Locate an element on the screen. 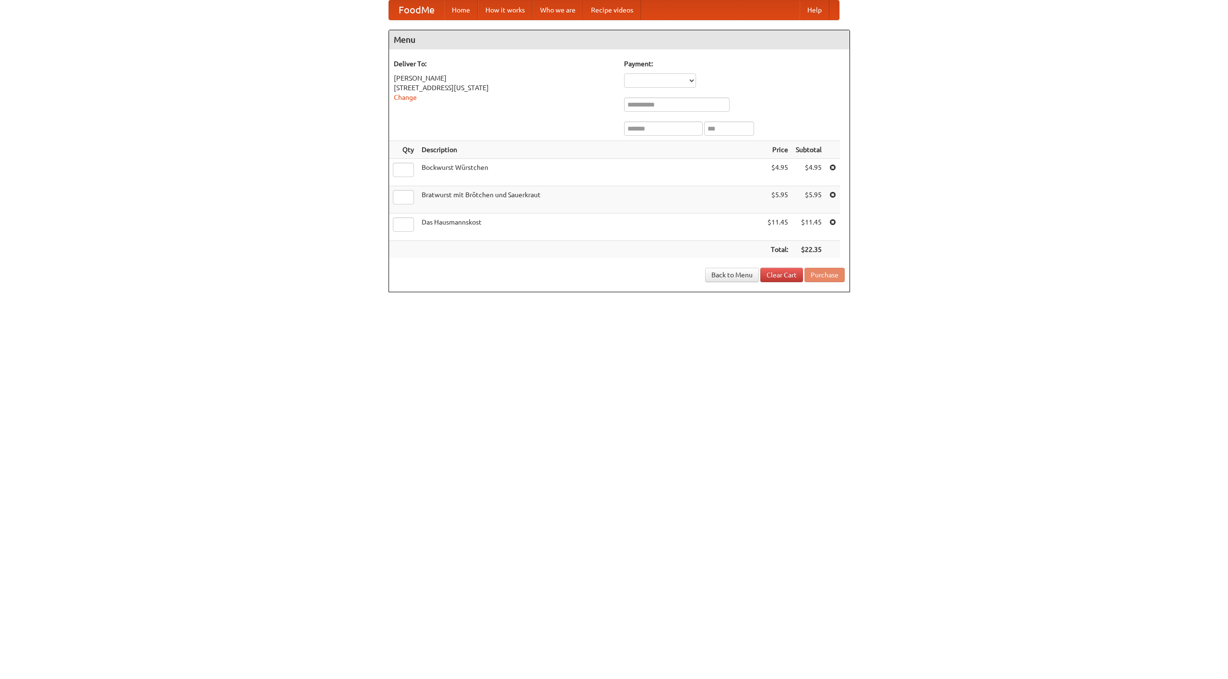 This screenshot has height=679, width=1228. th: Description is located at coordinates (591, 150).